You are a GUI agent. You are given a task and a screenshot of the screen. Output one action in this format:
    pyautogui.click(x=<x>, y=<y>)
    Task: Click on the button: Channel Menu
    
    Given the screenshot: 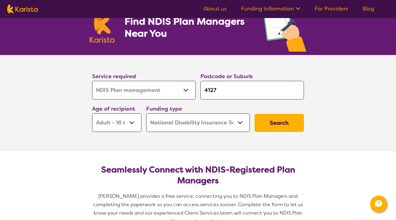 What is the action you would take?
    pyautogui.click(x=378, y=204)
    